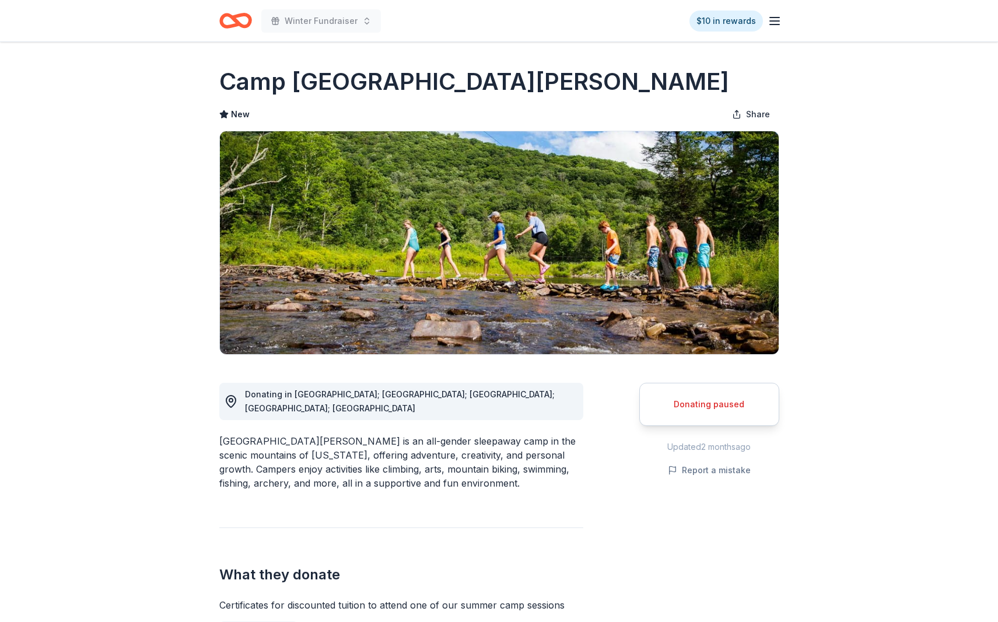 The image size is (998, 622). Describe the element at coordinates (401, 574) in the screenshot. I see `h2: What they donate` at that location.